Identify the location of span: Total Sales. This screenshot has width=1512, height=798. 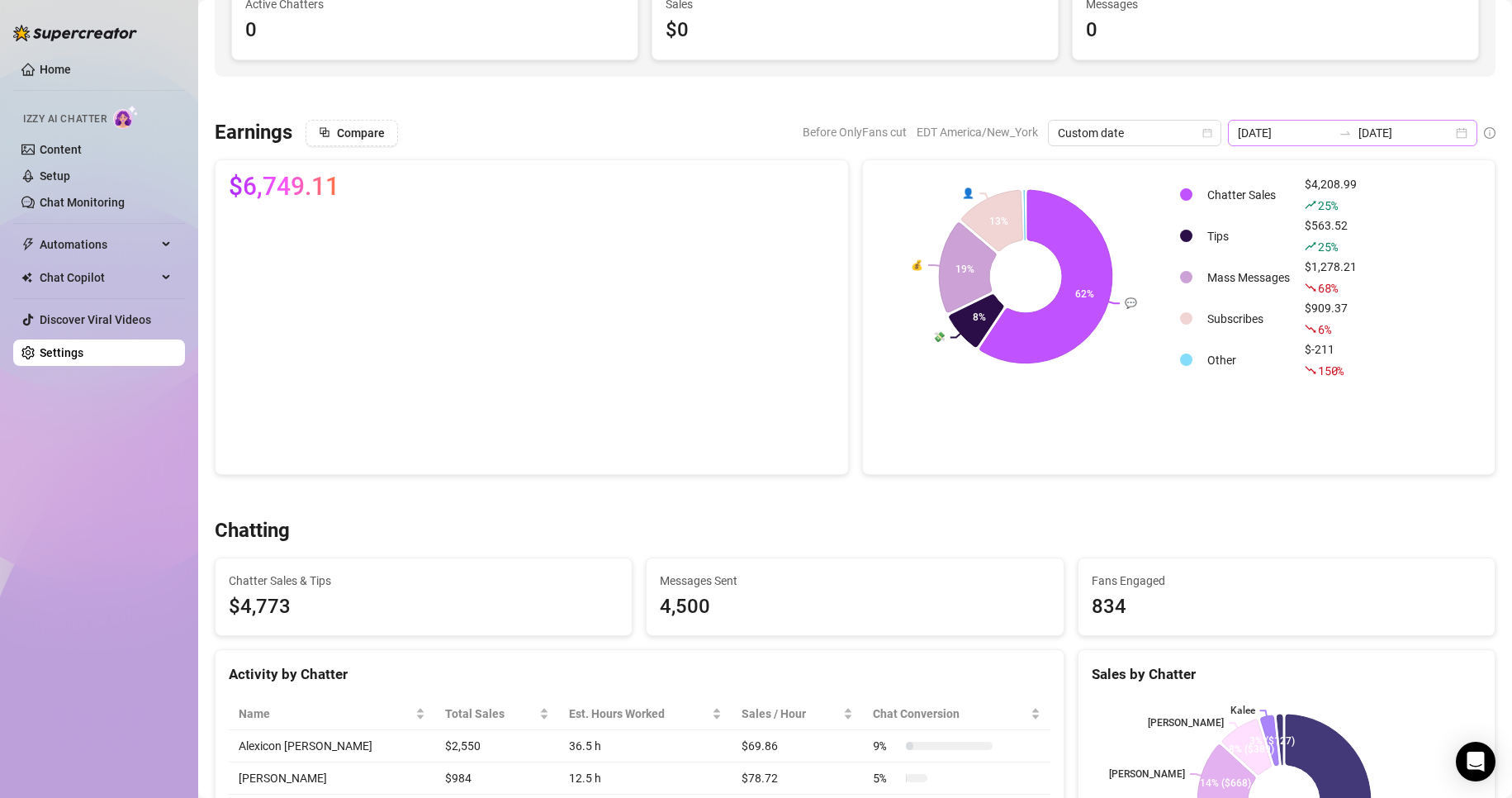
(490, 714).